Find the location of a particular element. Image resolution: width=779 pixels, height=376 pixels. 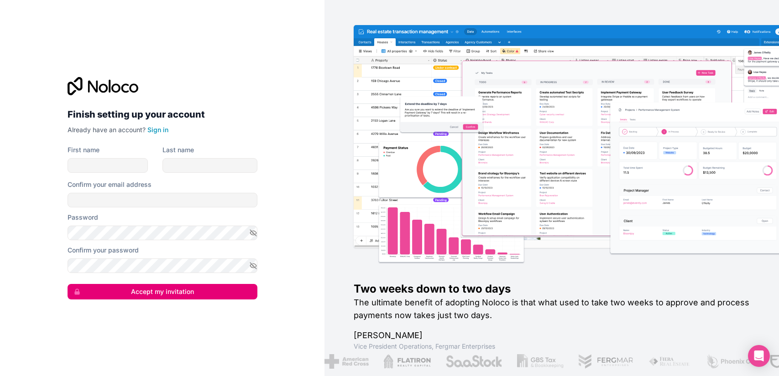

input: given-name is located at coordinates (108, 166).